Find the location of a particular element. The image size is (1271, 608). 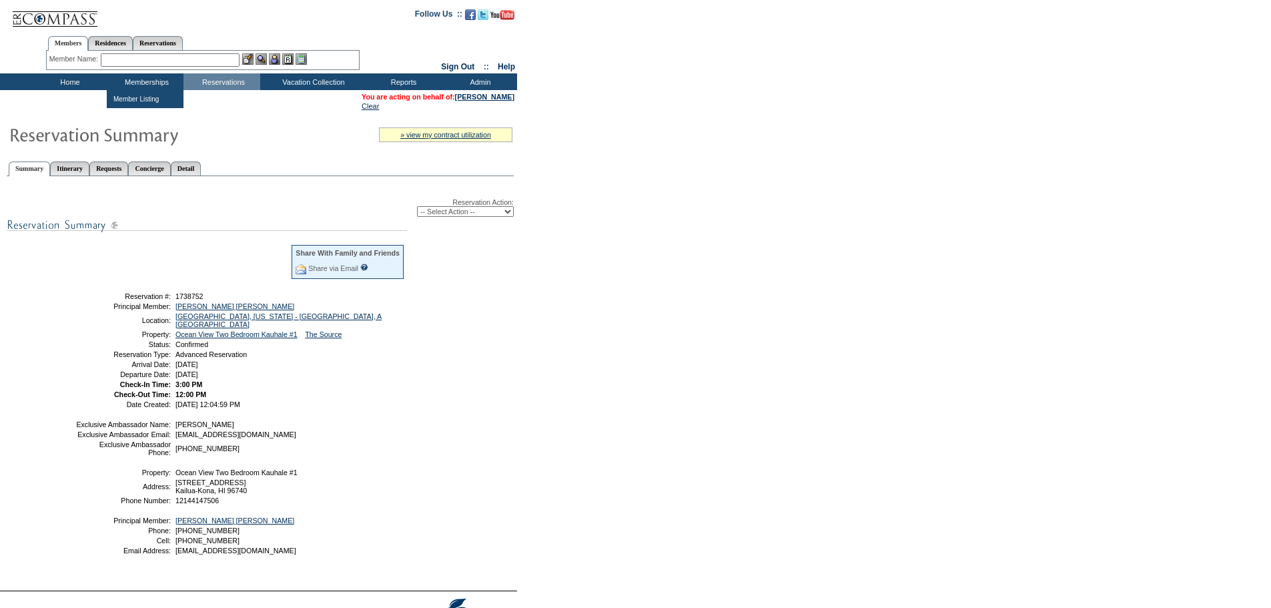

a: Share via Email is located at coordinates (333, 268).